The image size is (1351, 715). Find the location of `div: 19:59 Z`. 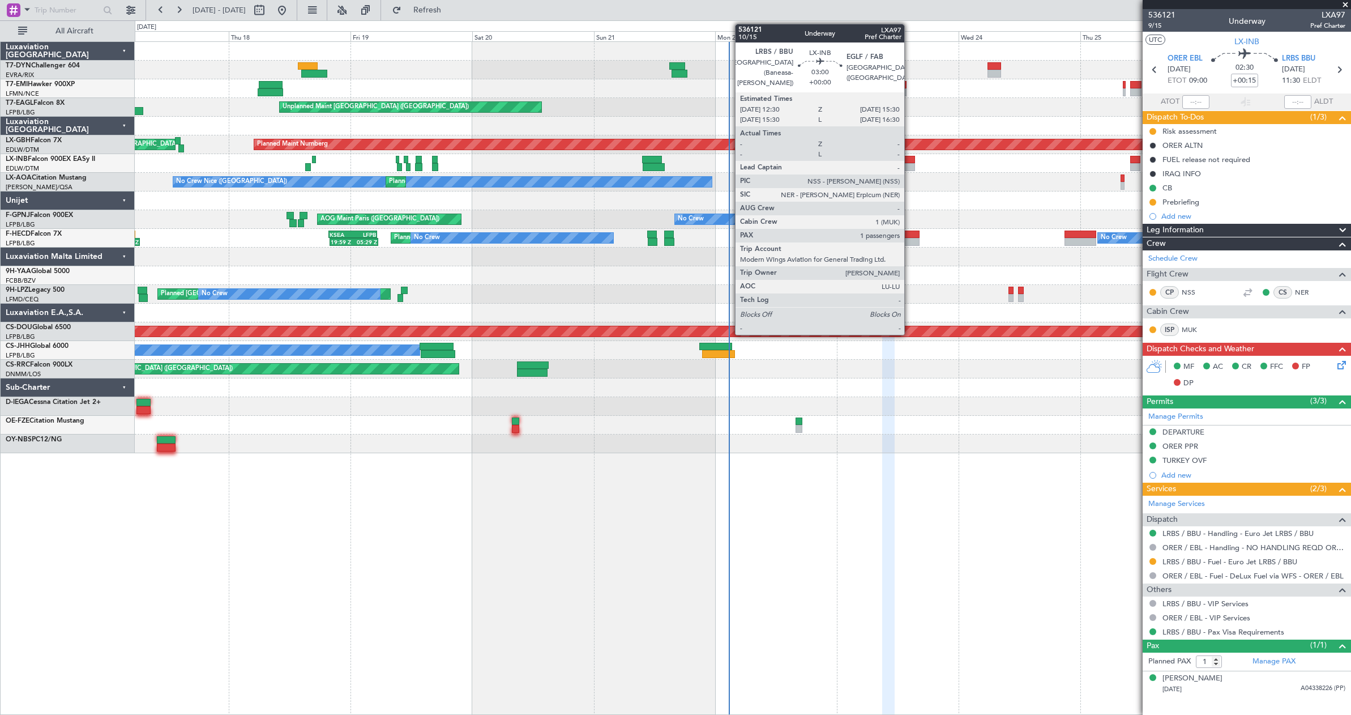

div: 19:59 Z is located at coordinates (342, 242).